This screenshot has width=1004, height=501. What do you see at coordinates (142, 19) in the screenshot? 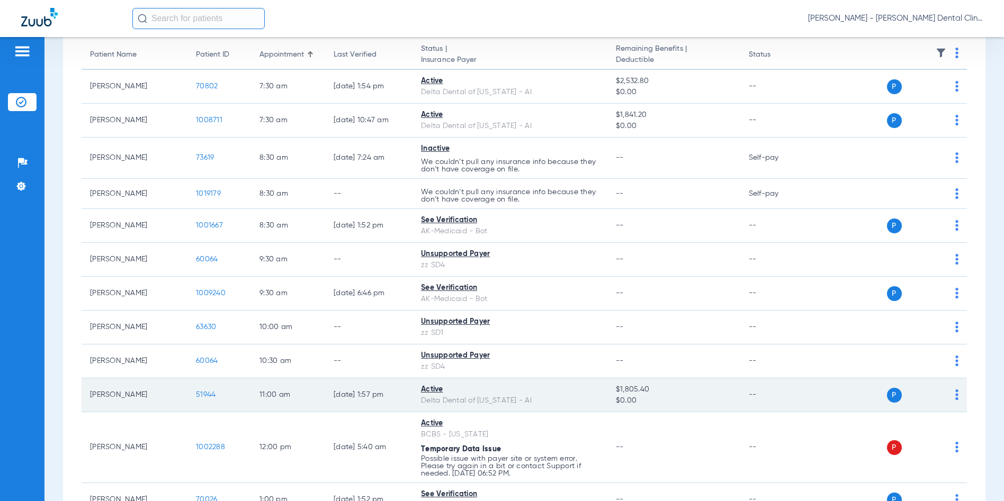
I see `img: Search Icon` at bounding box center [142, 19].